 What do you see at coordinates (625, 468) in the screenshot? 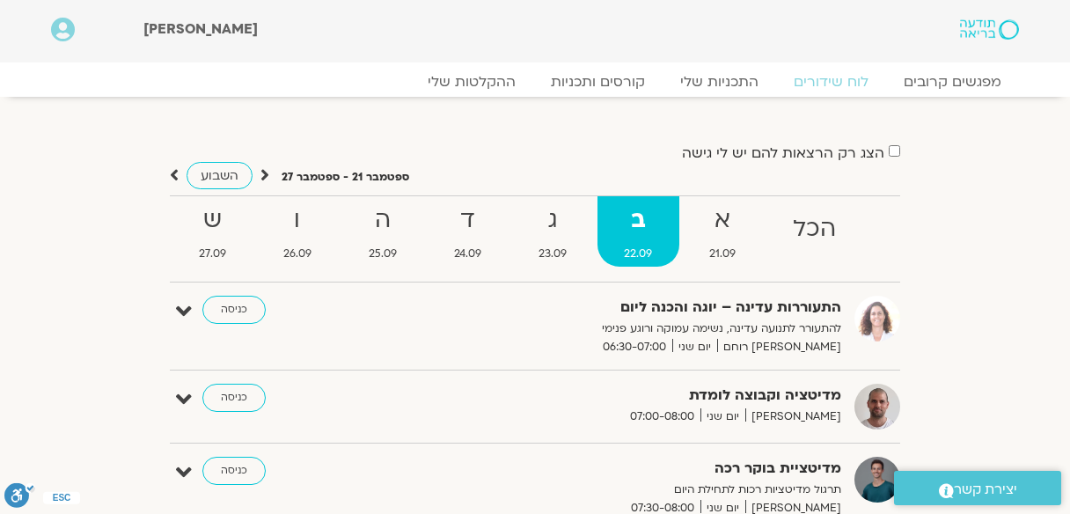
I see `strong: מדיטציית בוקר רכה` at bounding box center [625, 468].